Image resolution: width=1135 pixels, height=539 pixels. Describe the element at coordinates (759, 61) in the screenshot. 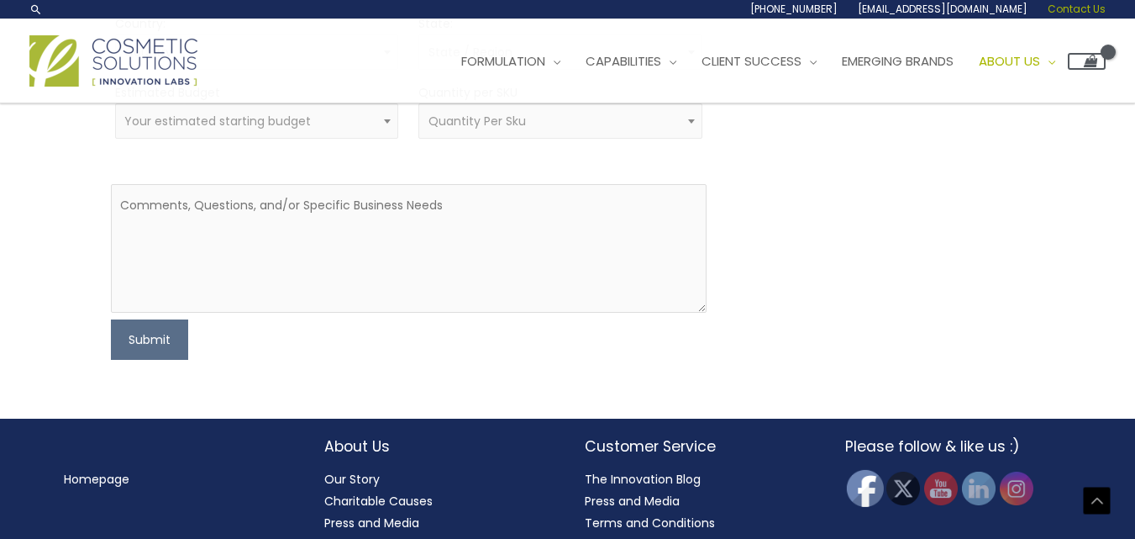

I see `a: Client Success` at that location.